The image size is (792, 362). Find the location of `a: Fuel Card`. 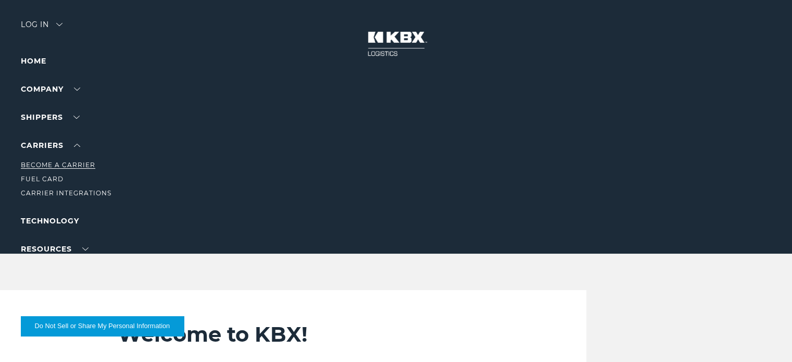

a: Fuel Card is located at coordinates (42, 179).